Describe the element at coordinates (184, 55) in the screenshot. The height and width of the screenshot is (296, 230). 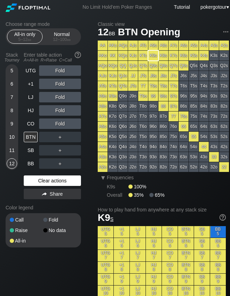
I see `div: K6s` at that location.